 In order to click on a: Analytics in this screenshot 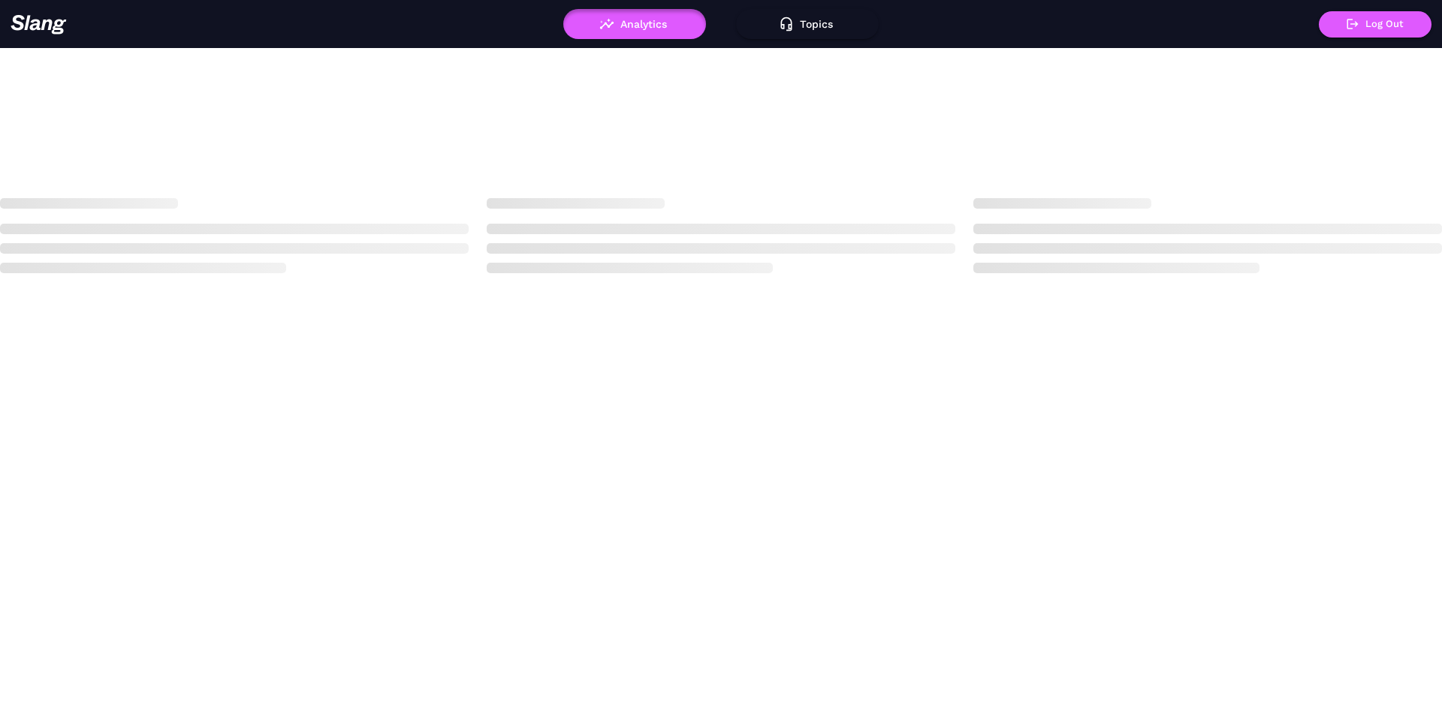, I will do `click(634, 23)`.